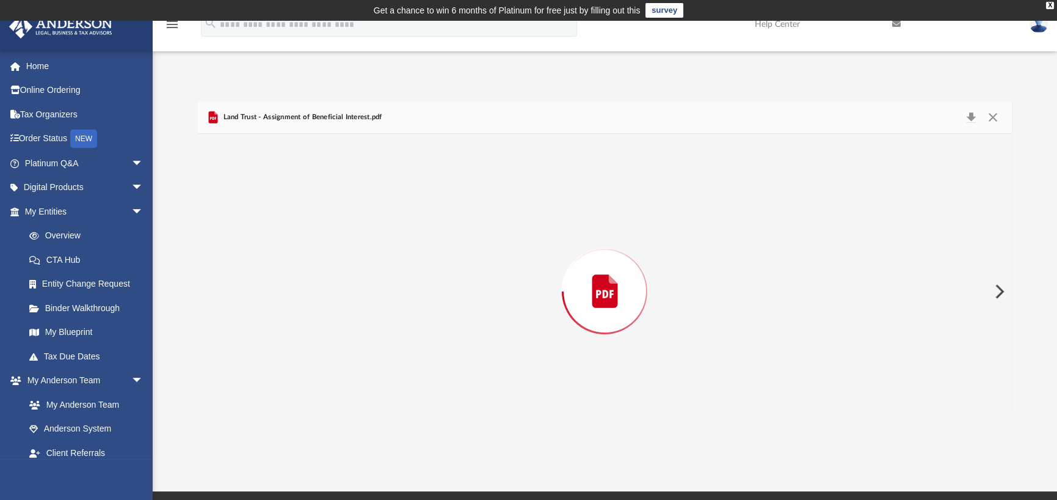 The image size is (1057, 500). What do you see at coordinates (665, 10) in the screenshot?
I see `a: survey` at bounding box center [665, 10].